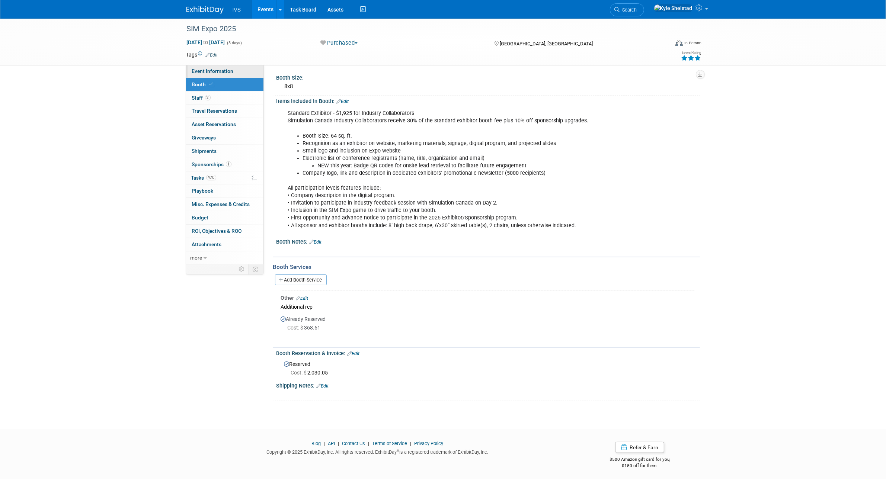  Describe the element at coordinates (256, 269) in the screenshot. I see `td: Toggle Event Tabs` at that location.